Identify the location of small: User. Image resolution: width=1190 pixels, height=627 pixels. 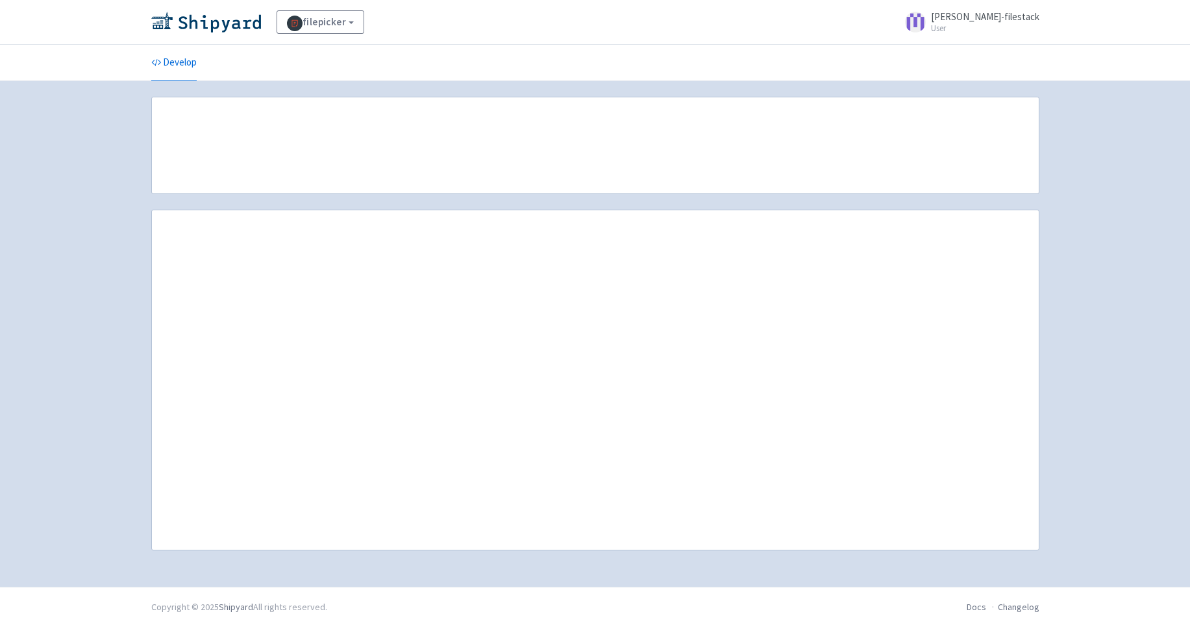
(985, 28).